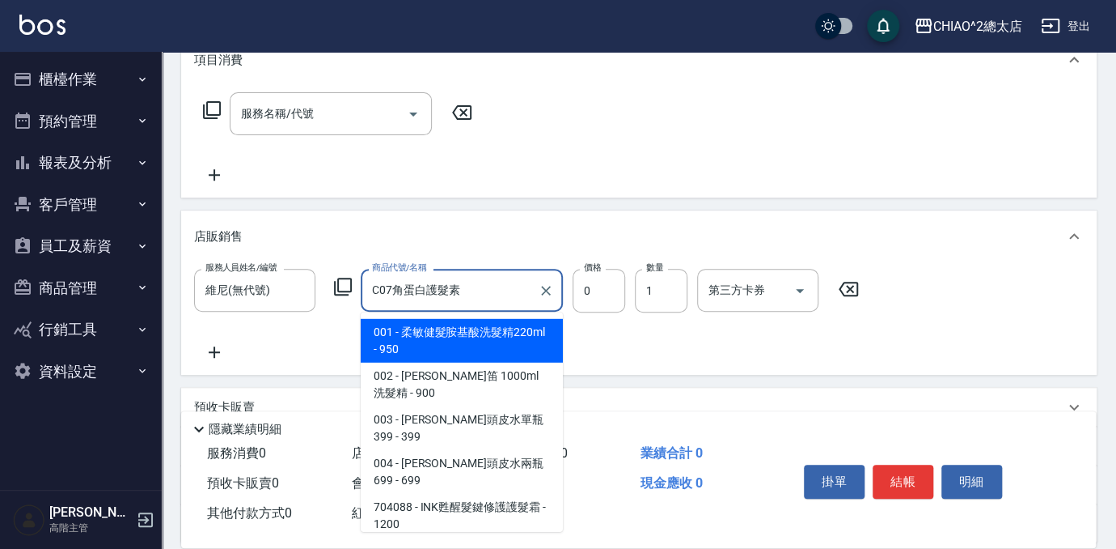 This screenshot has width=1116, height=549. Describe the element at coordinates (1066, 26) in the screenshot. I see `button: 登出` at that location.